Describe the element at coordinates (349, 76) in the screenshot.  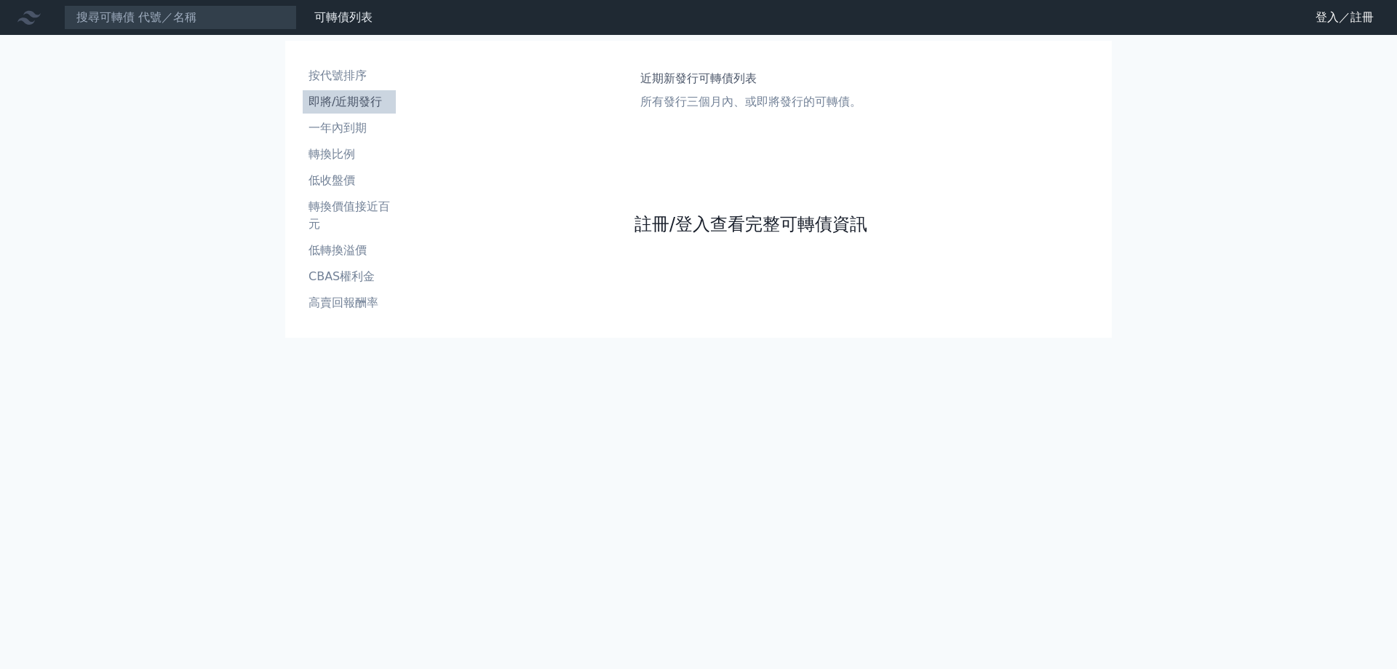
I see `li: 按代號排序` at that location.